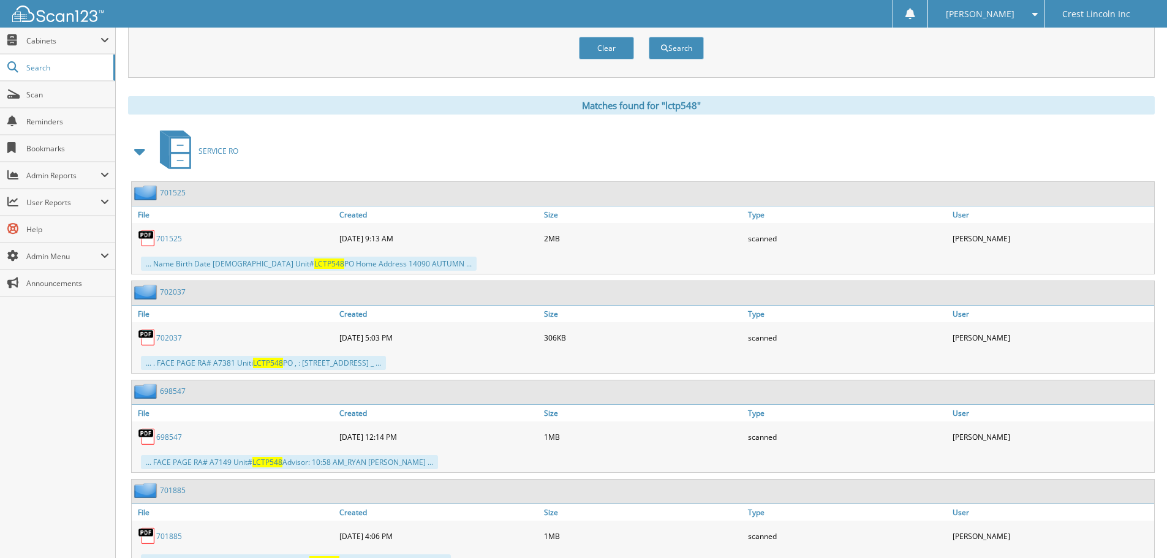  What do you see at coordinates (676, 48) in the screenshot?
I see `button: Search` at bounding box center [676, 48].